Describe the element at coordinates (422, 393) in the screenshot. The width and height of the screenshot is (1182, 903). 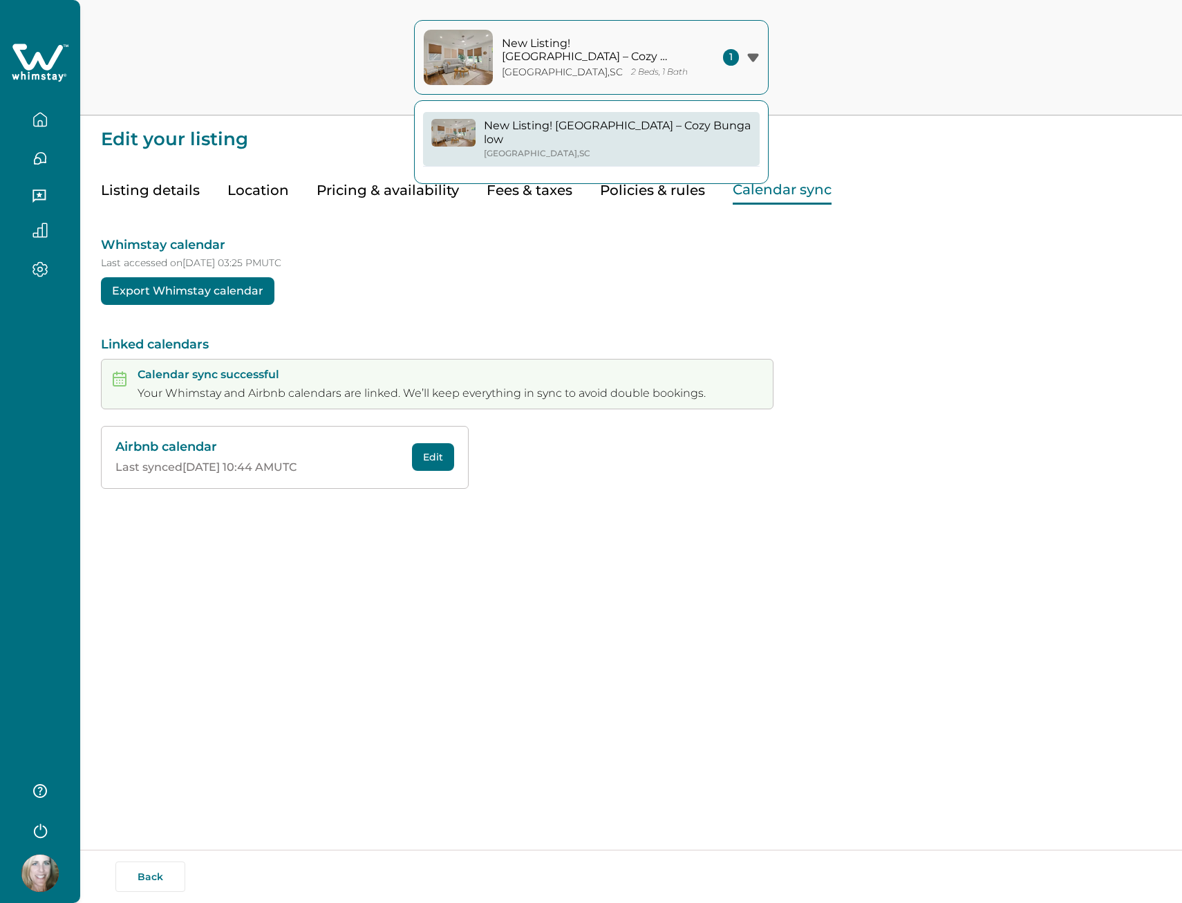
I see `p: Your Whimstay and Airbnb calendars are linked. We’ll keep everything in sync to avoid double book...` at that location.